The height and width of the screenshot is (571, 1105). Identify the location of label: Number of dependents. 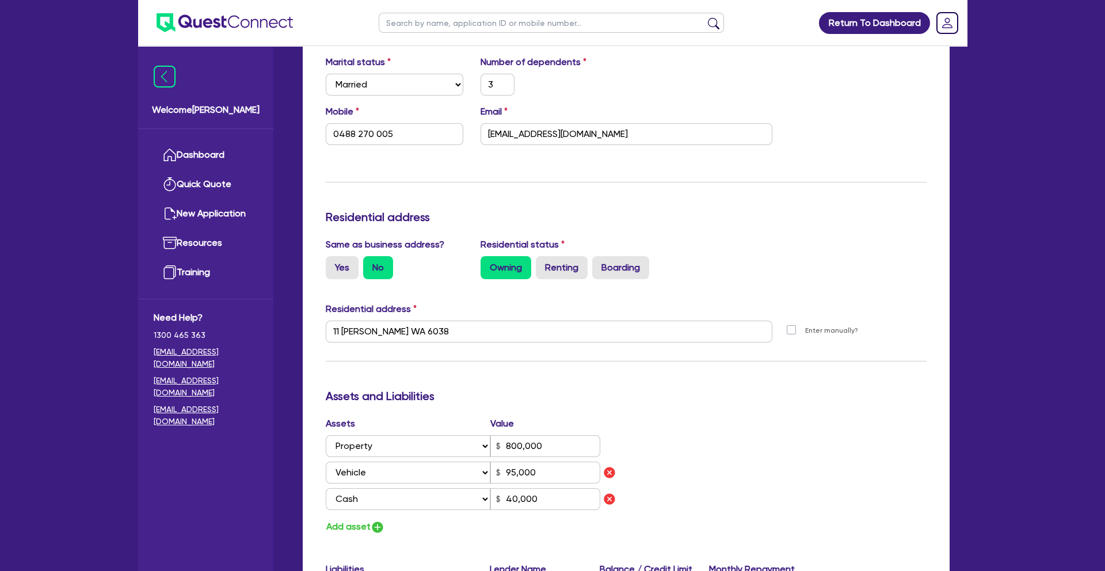
(534, 62).